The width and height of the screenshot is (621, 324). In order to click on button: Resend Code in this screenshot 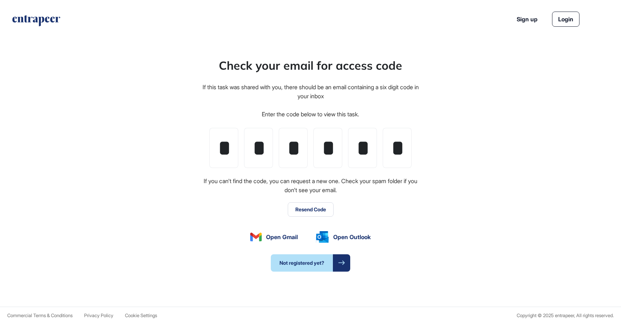, I will do `click(311, 210)`.